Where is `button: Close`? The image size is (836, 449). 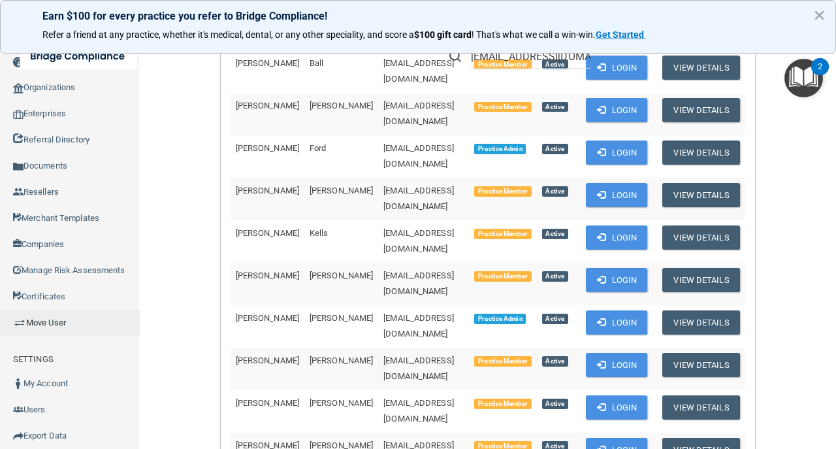
button: Close is located at coordinates (819, 15).